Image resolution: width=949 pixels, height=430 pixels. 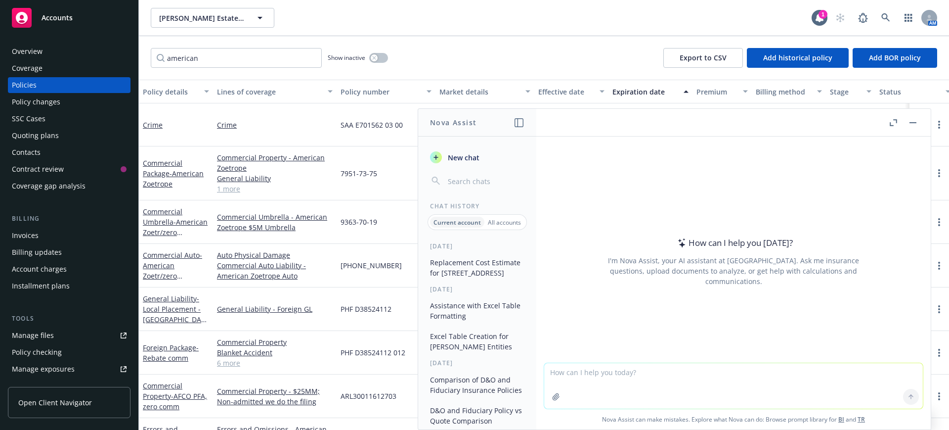 What do you see at coordinates (69, 269) in the screenshot?
I see `a: Account charges` at bounding box center [69, 269].